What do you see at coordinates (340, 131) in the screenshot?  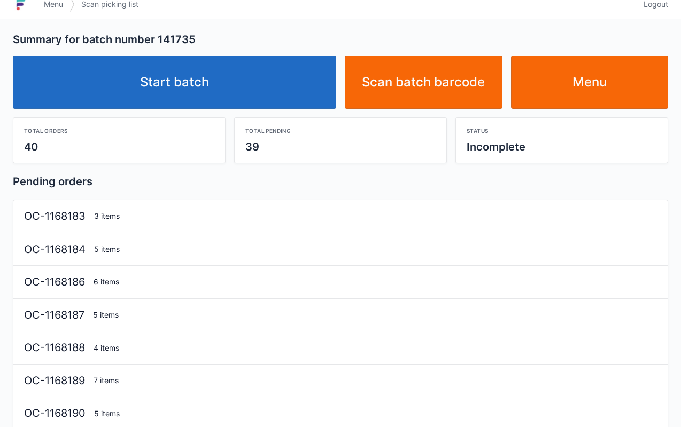 I see `div: Total pending` at bounding box center [340, 131].